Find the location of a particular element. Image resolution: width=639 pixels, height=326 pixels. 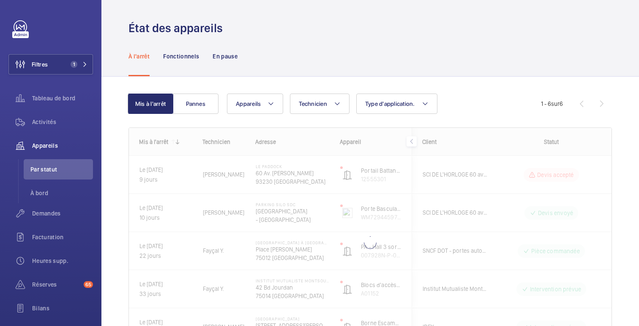

font: Fonctionnels is located at coordinates (181, 56).